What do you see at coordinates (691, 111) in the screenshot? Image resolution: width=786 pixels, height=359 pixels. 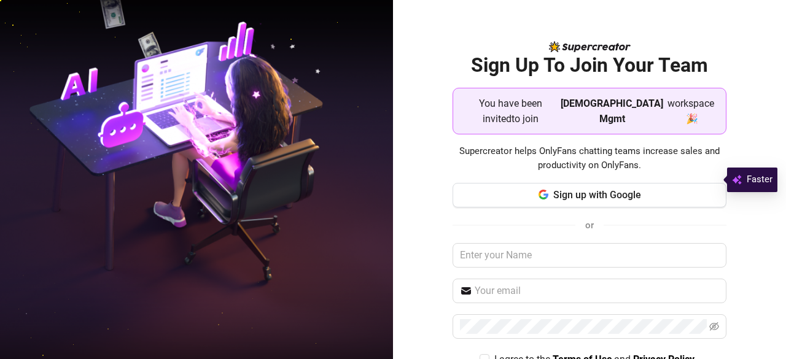 I see `span: workspace 🎉` at bounding box center [691, 111].